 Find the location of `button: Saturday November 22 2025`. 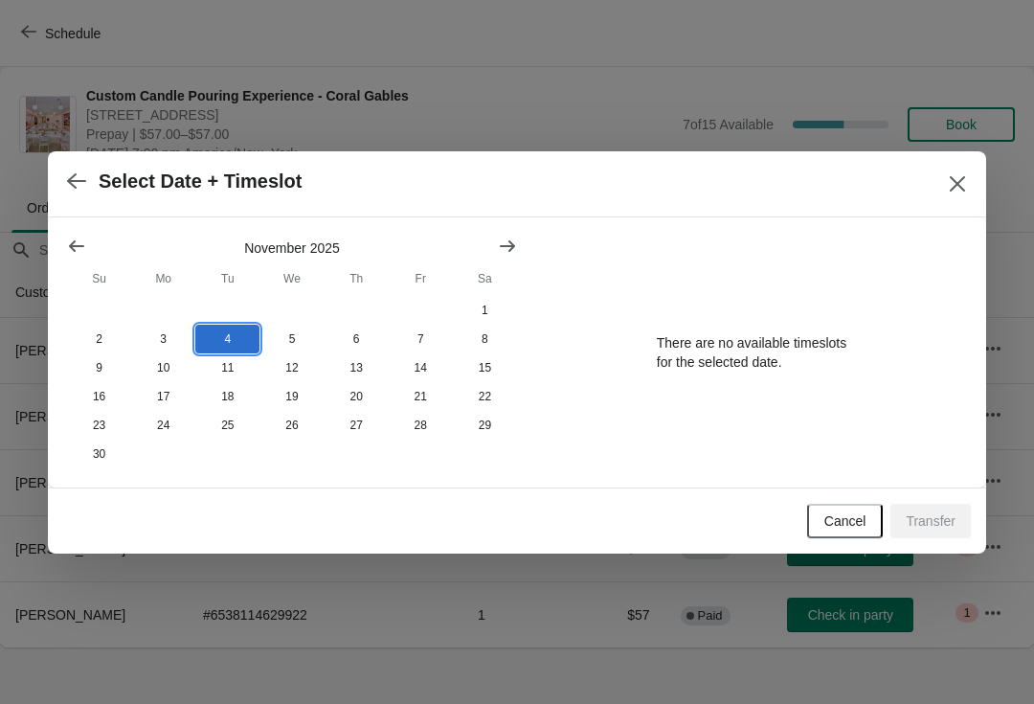

button: Saturday November 22 2025 is located at coordinates (484, 396).